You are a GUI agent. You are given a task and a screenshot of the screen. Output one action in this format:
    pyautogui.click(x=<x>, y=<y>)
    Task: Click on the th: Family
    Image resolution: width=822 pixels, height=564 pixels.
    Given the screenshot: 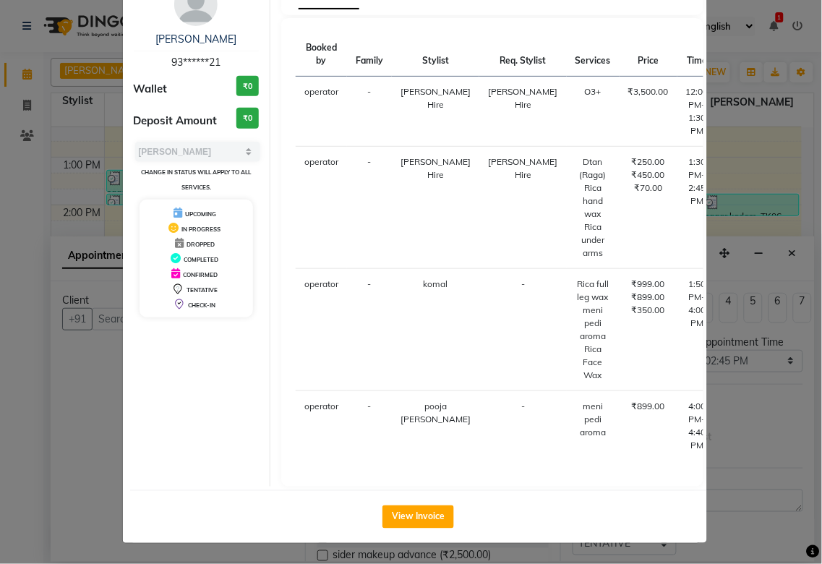 What is the action you would take?
    pyautogui.click(x=369, y=54)
    